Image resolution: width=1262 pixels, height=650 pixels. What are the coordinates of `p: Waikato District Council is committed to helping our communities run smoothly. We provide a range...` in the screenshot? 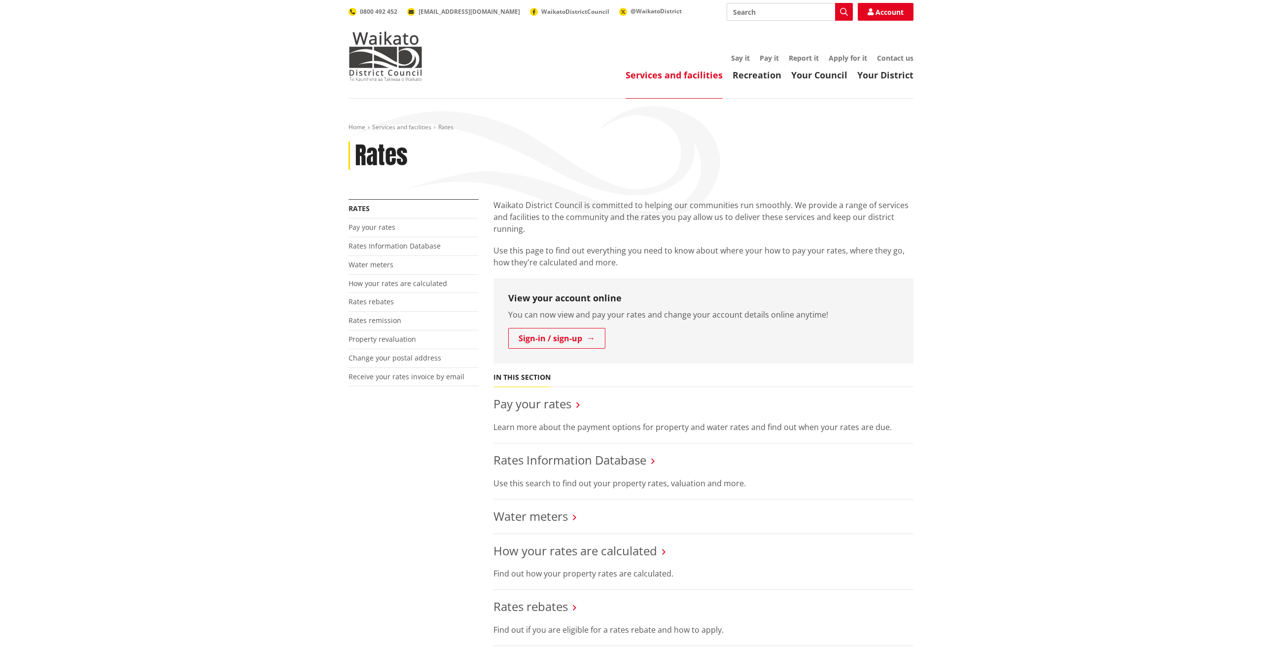 It's located at (704, 217).